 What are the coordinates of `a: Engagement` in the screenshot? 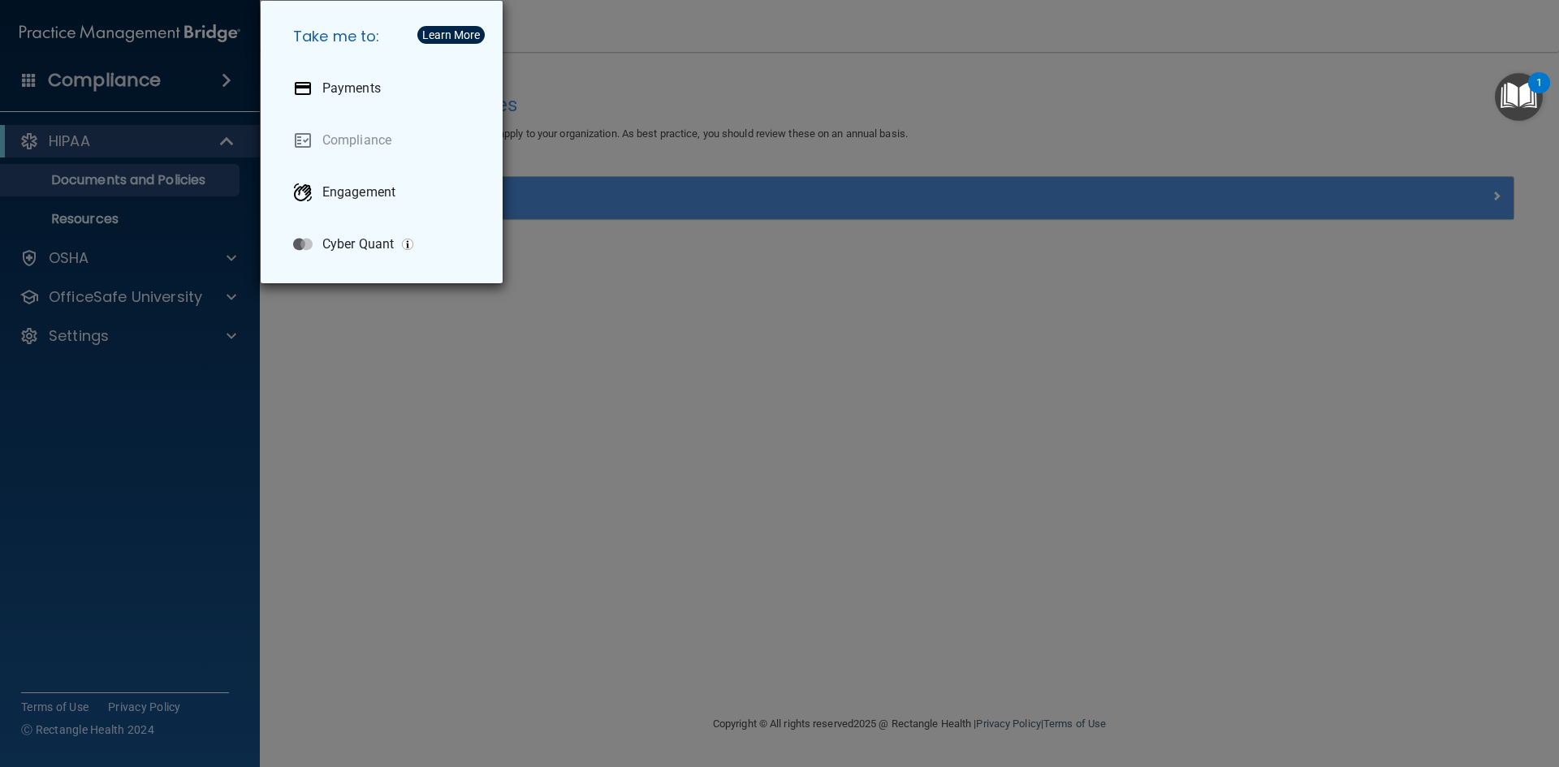 It's located at (385, 192).